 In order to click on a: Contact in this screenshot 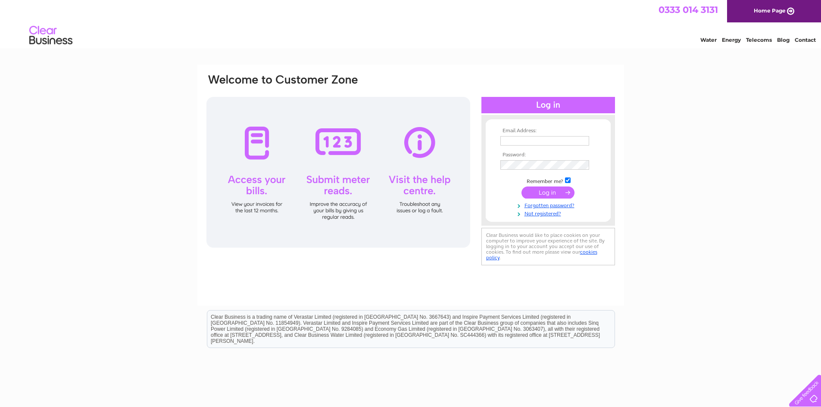, I will do `click(805, 40)`.